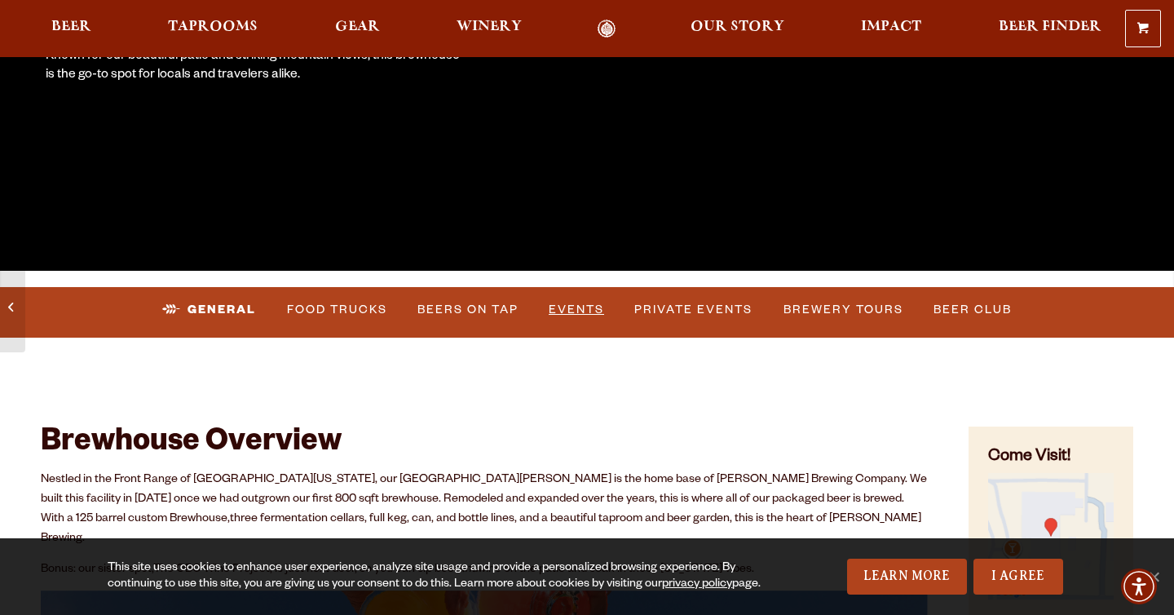  I want to click on div: Known for our beautiful patio and striking mountain views, this brewhouse is the go-to spot for l..., so click(254, 67).